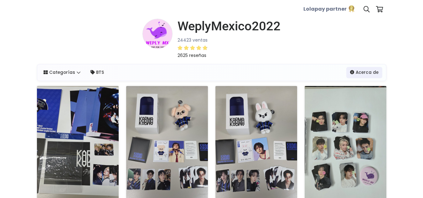 The width and height of the screenshot is (423, 198). Describe the element at coordinates (62, 73) in the screenshot. I see `a: Categorías` at that location.